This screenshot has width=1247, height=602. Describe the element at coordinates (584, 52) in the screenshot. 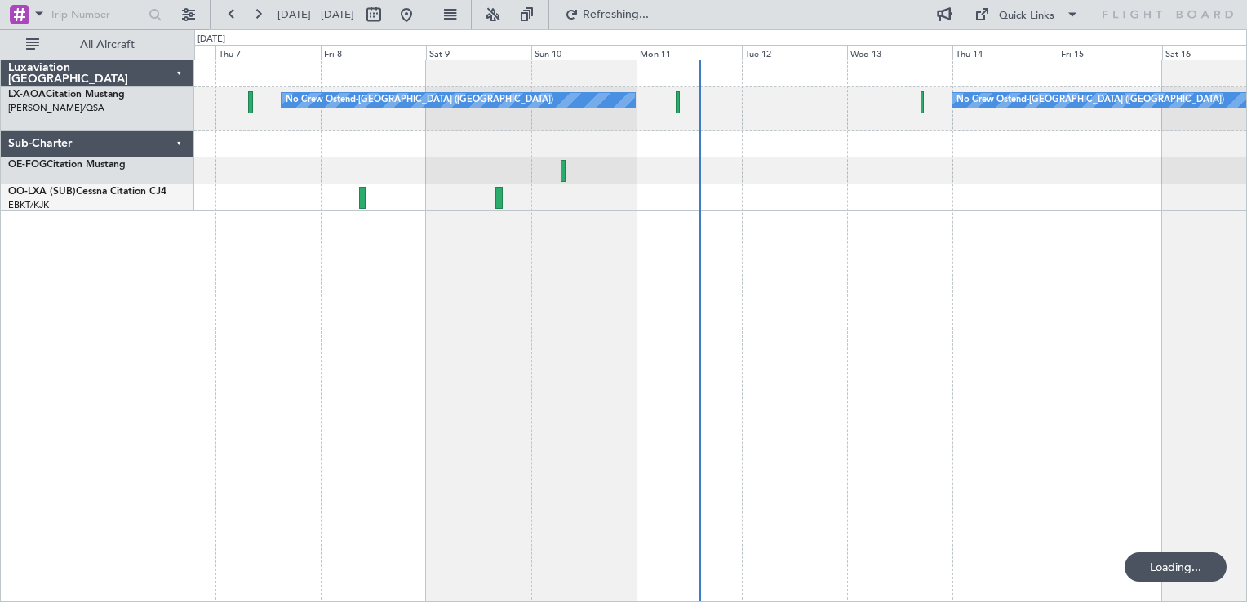

I see `div: Sun 10` at that location.